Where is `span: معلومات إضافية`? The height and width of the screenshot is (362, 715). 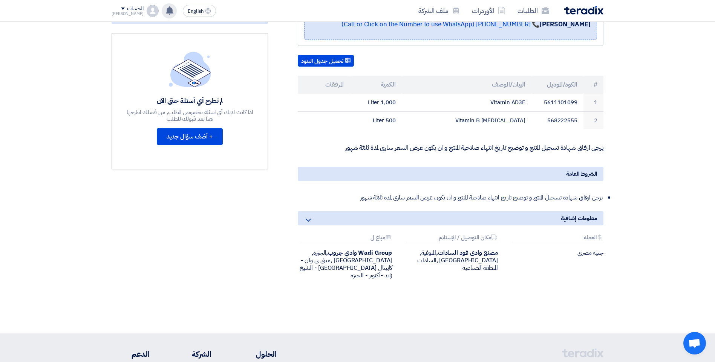
span: معلومات إضافية is located at coordinates (579, 218).